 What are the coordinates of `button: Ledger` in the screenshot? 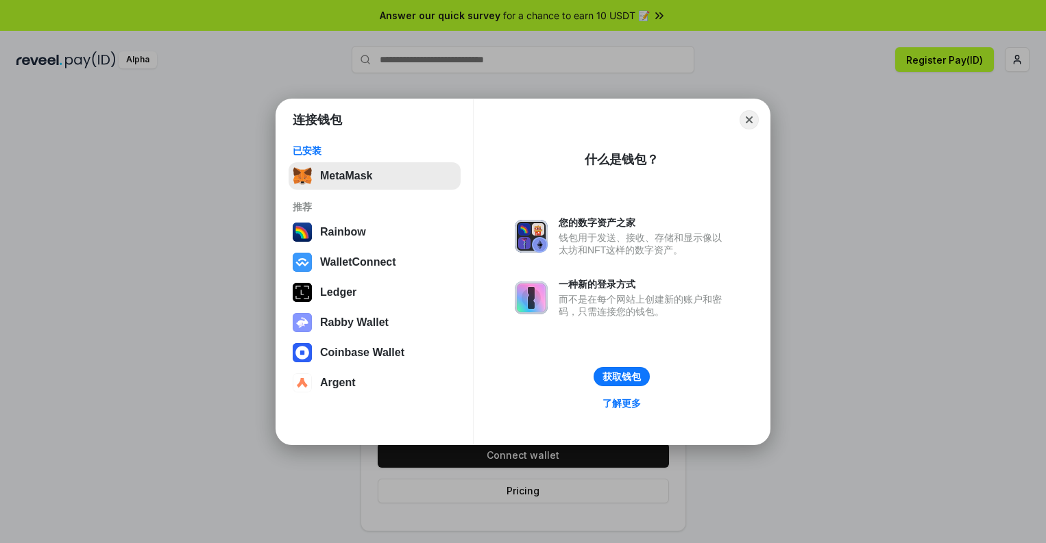 It's located at (374, 293).